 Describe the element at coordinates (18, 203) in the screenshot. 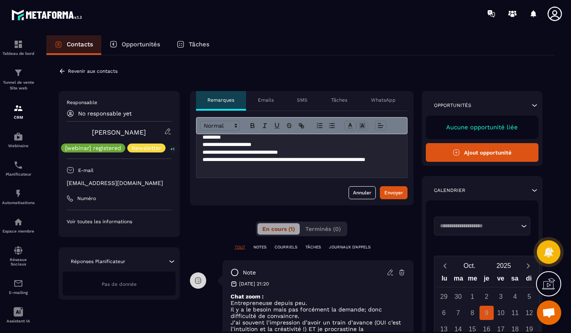

I see `p: Automatisations` at that location.